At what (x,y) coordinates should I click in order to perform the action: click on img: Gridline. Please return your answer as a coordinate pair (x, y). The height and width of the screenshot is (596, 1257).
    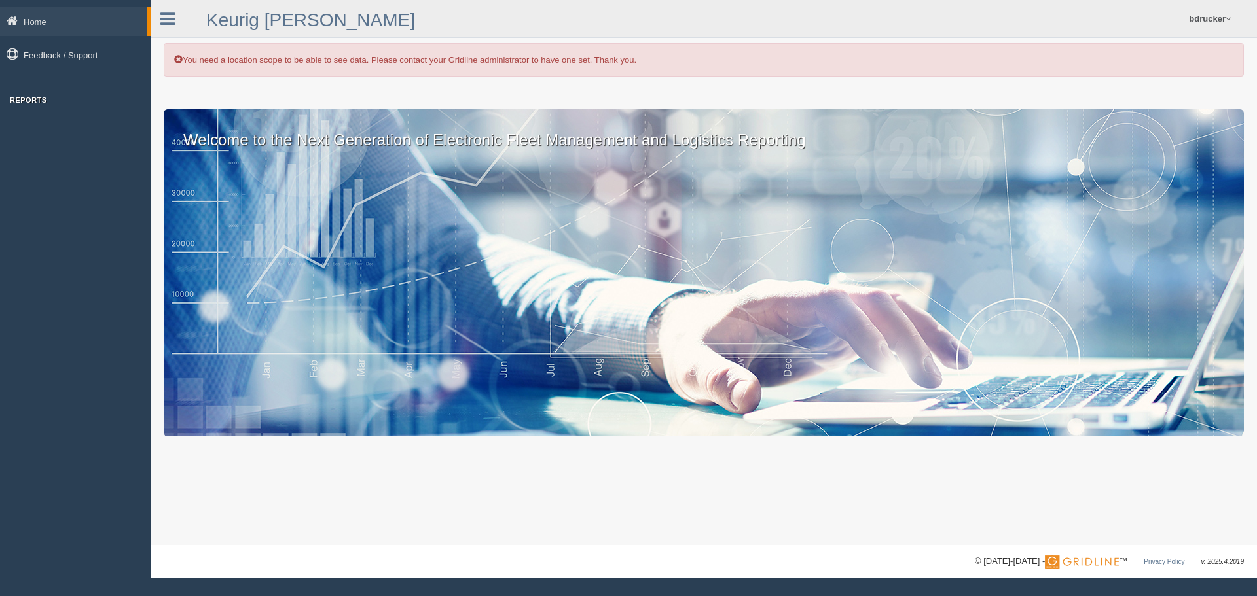
    Looking at the image, I should click on (1082, 562).